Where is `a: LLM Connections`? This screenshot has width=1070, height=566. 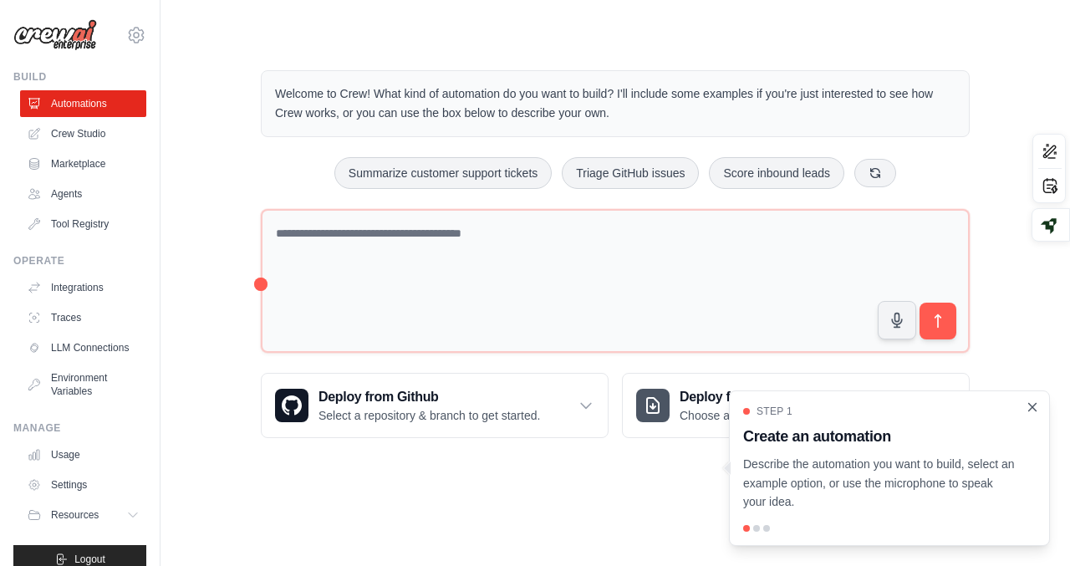
a: LLM Connections is located at coordinates (83, 348).